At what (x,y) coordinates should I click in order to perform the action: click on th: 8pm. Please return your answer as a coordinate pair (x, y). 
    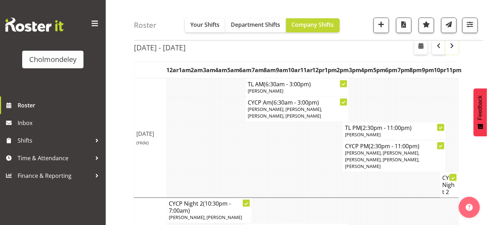
    Looking at the image, I should click on (415, 70).